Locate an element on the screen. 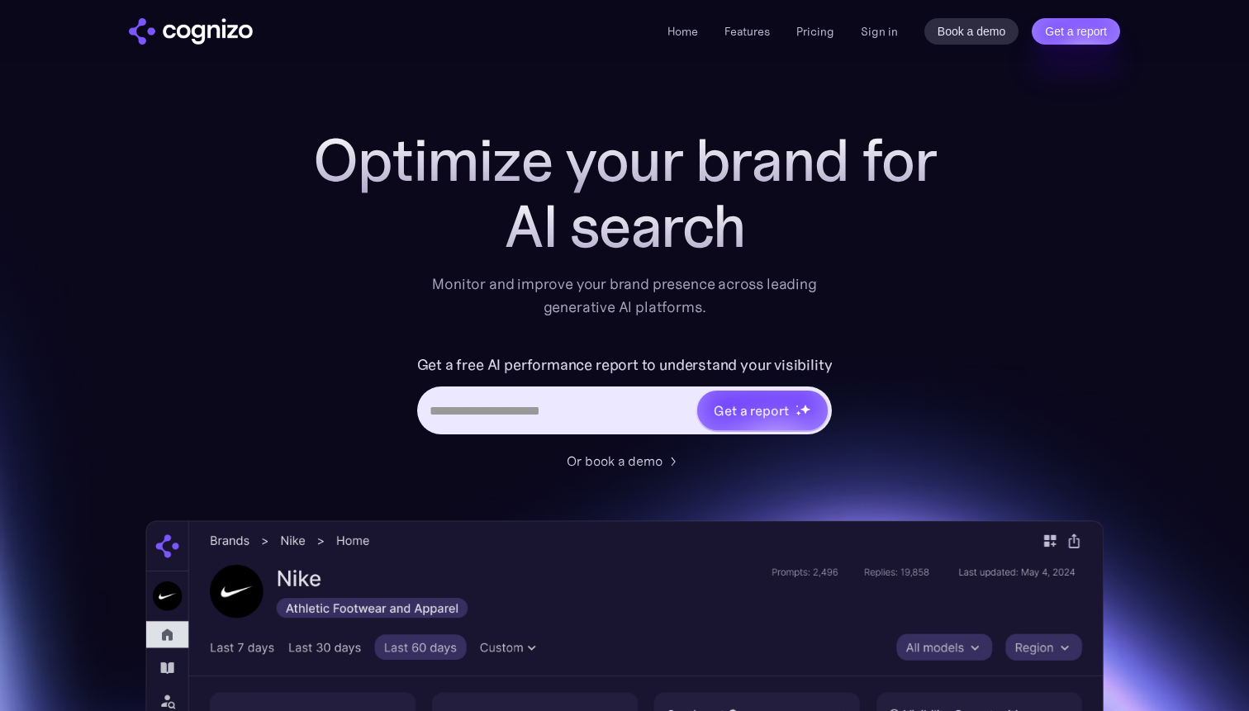  form: Hero URL Input Form is located at coordinates (624, 397).